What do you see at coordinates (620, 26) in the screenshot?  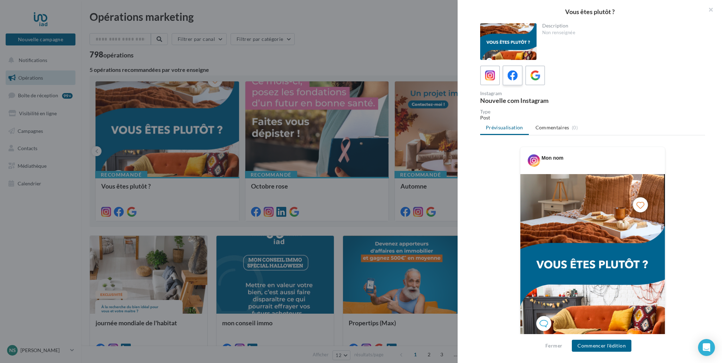 I see `div: Description` at bounding box center [620, 26].